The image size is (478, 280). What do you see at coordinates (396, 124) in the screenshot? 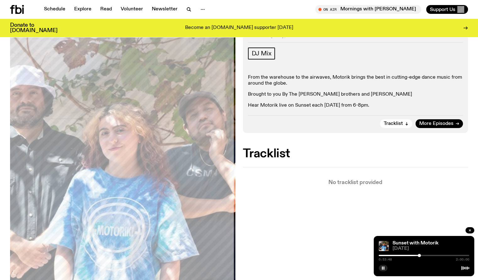
I see `button: Tracklist` at bounding box center [396, 124].